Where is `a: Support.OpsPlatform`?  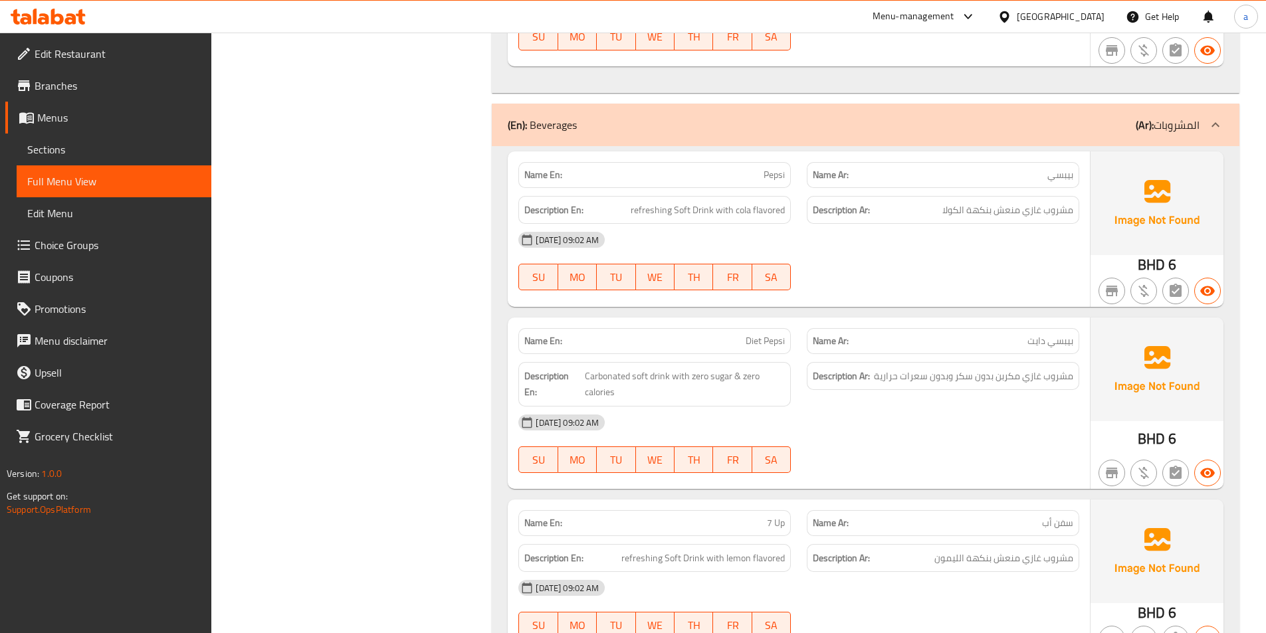
a: Support.OpsPlatform is located at coordinates (49, 510).